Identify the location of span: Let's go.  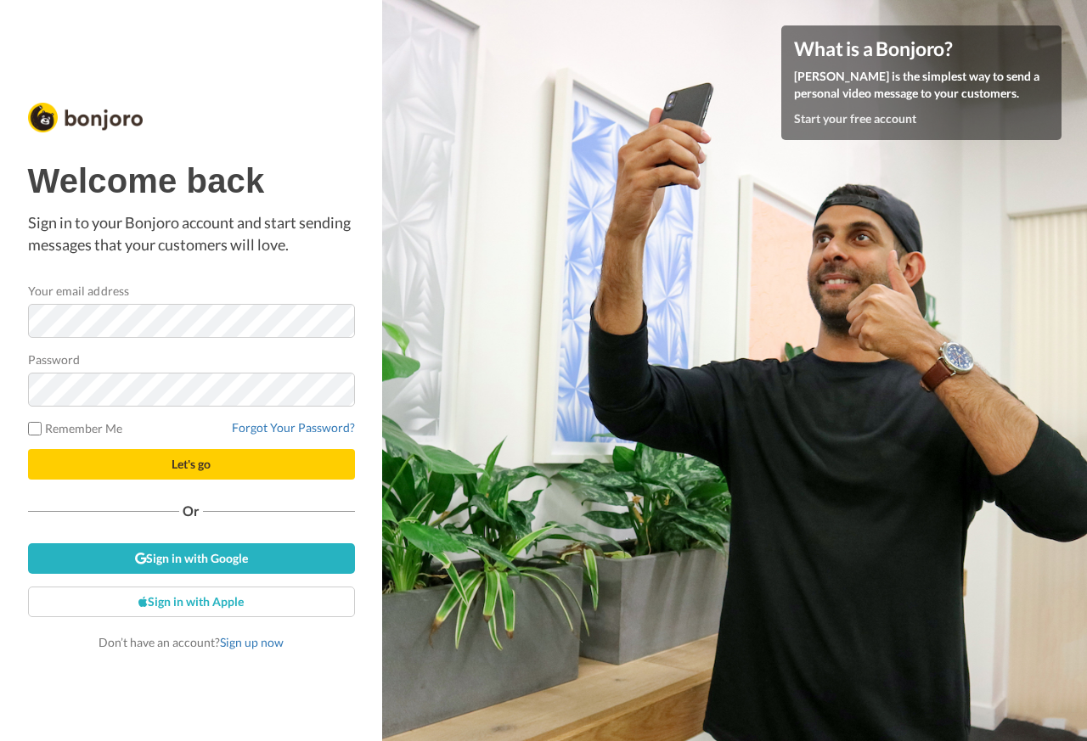
(191, 464).